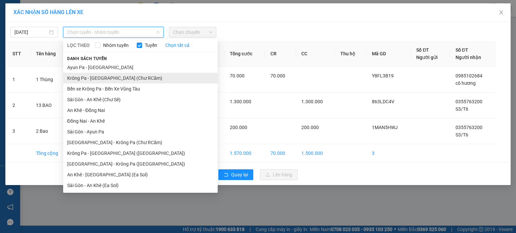  What do you see at coordinates (113, 32) in the screenshot?
I see `span: Chọn tuyến - nhóm tuyến` at bounding box center [113, 32].